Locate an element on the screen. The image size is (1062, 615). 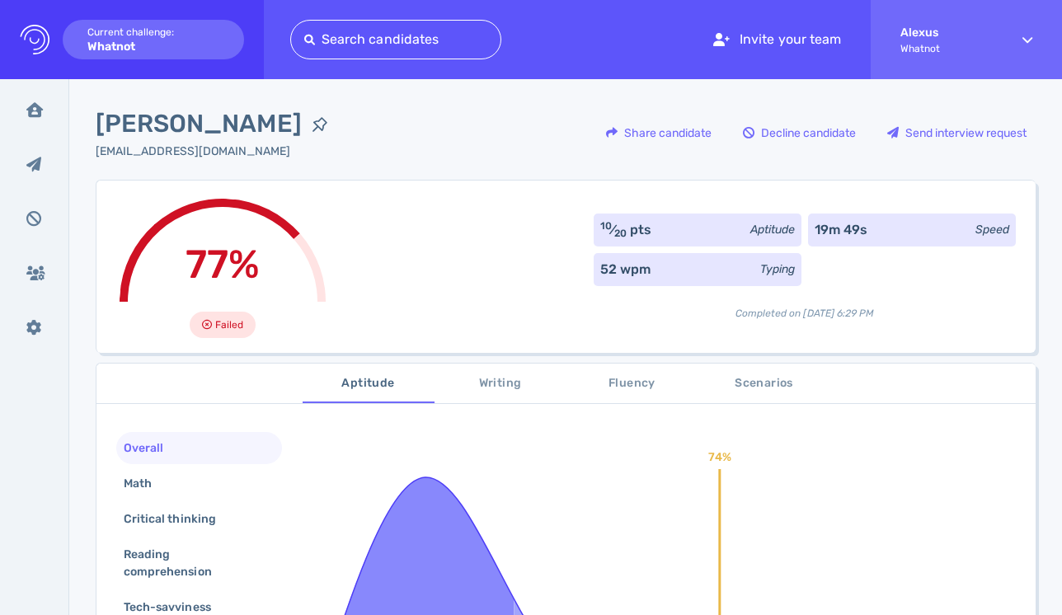
div: Critical thinking is located at coordinates (178, 519).